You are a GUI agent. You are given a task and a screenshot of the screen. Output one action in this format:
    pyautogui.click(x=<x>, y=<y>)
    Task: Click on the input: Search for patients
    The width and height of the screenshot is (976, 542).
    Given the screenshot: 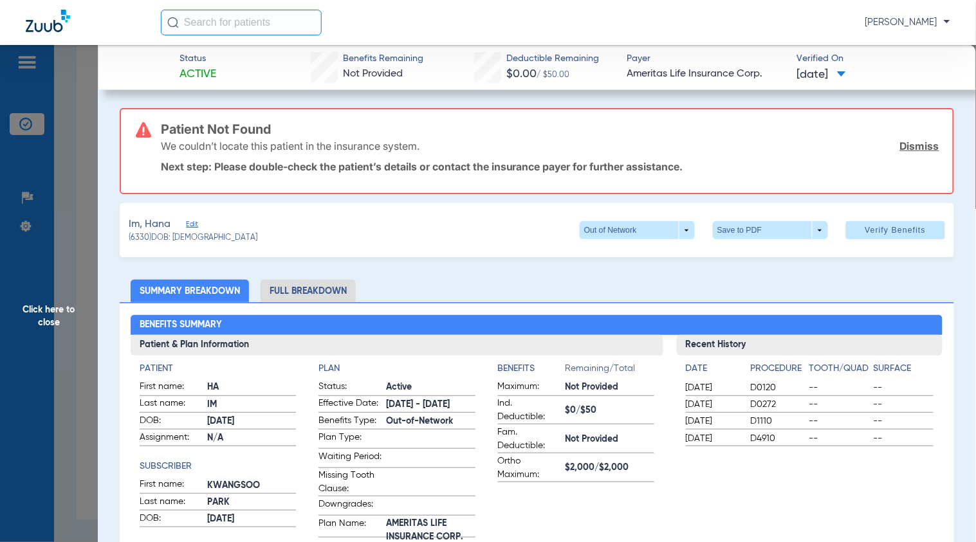 What is the action you would take?
    pyautogui.click(x=241, y=23)
    